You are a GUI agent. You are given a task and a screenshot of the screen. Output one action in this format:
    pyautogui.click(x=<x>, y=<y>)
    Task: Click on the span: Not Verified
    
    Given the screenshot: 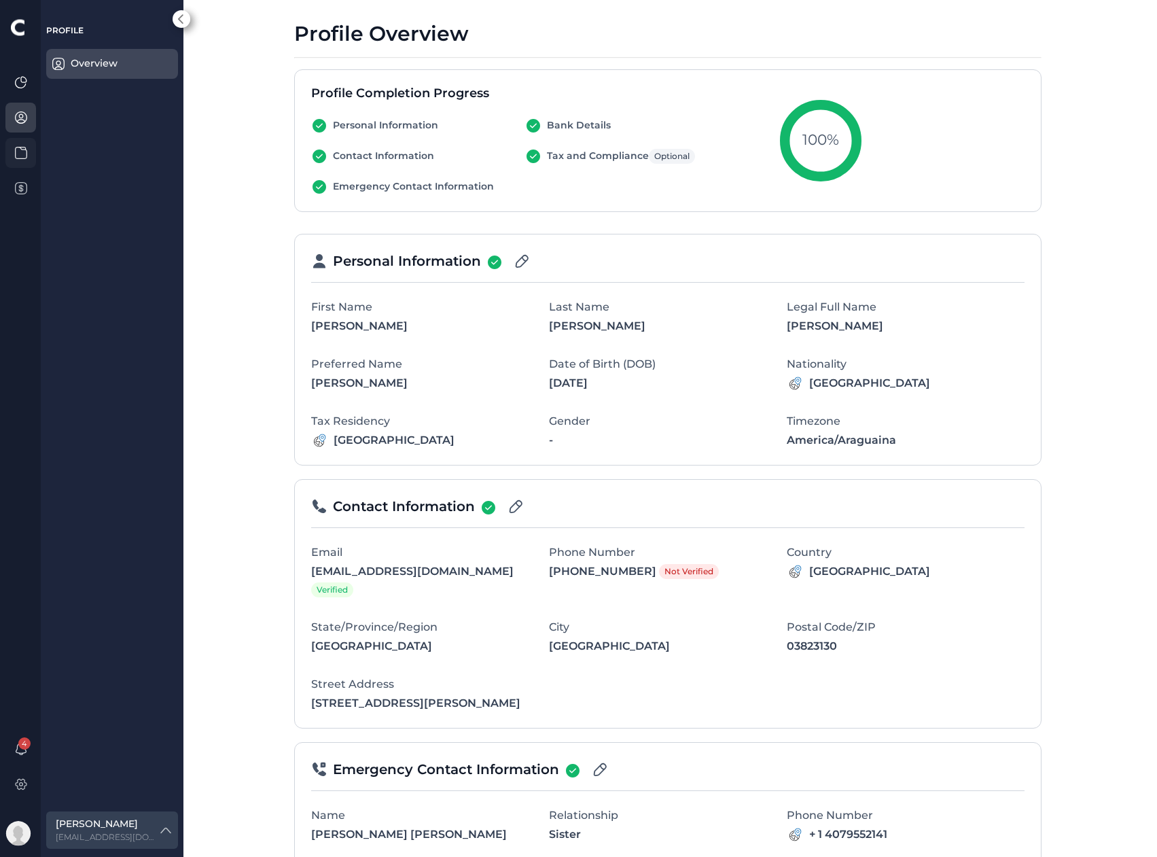 What is the action you would take?
    pyautogui.click(x=689, y=571)
    